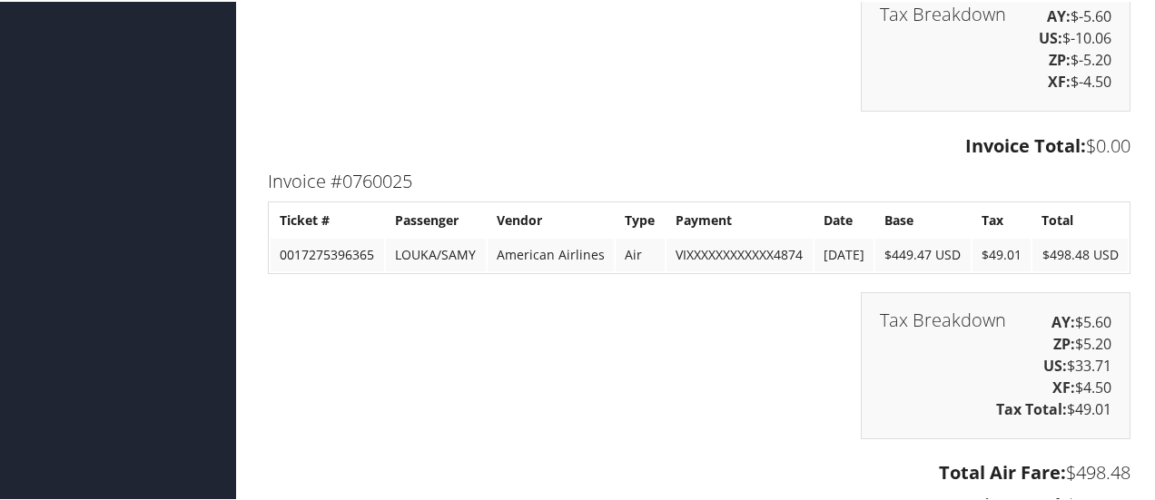 This screenshot has width=1155, height=500. What do you see at coordinates (1079, 253) in the screenshot?
I see `td: $498.48 USD` at bounding box center [1079, 253].